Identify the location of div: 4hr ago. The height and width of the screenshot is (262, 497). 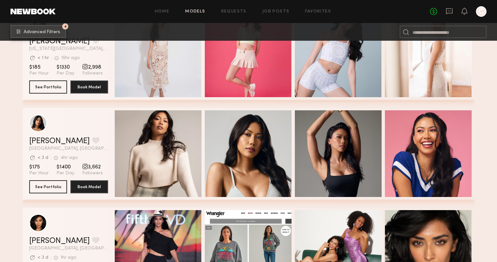
(69, 158).